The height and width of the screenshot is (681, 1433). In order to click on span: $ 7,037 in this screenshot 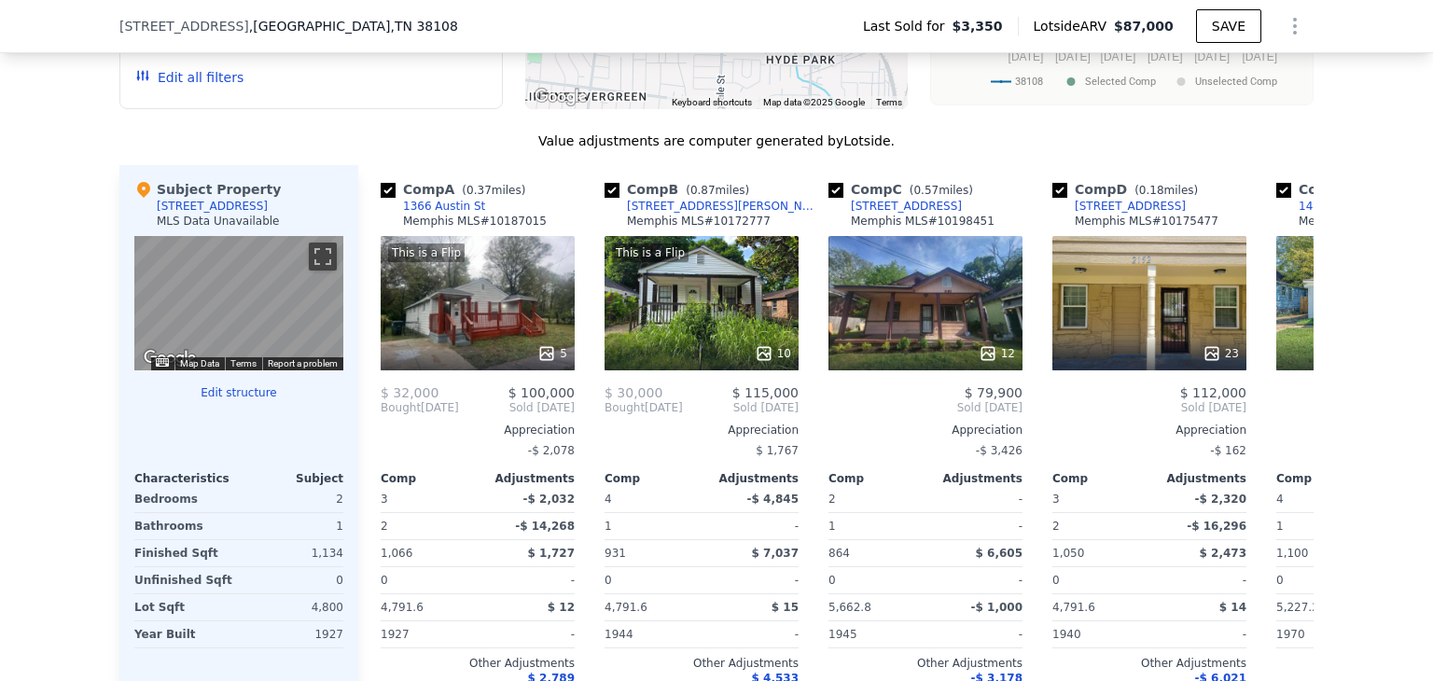, I will do `click(775, 553)`.